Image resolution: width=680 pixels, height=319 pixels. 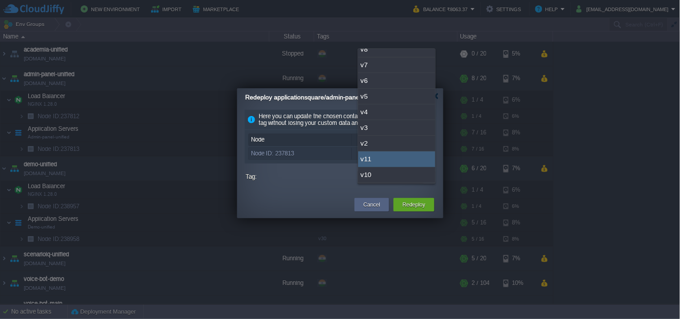 I want to click on div: v11, so click(x=397, y=159).